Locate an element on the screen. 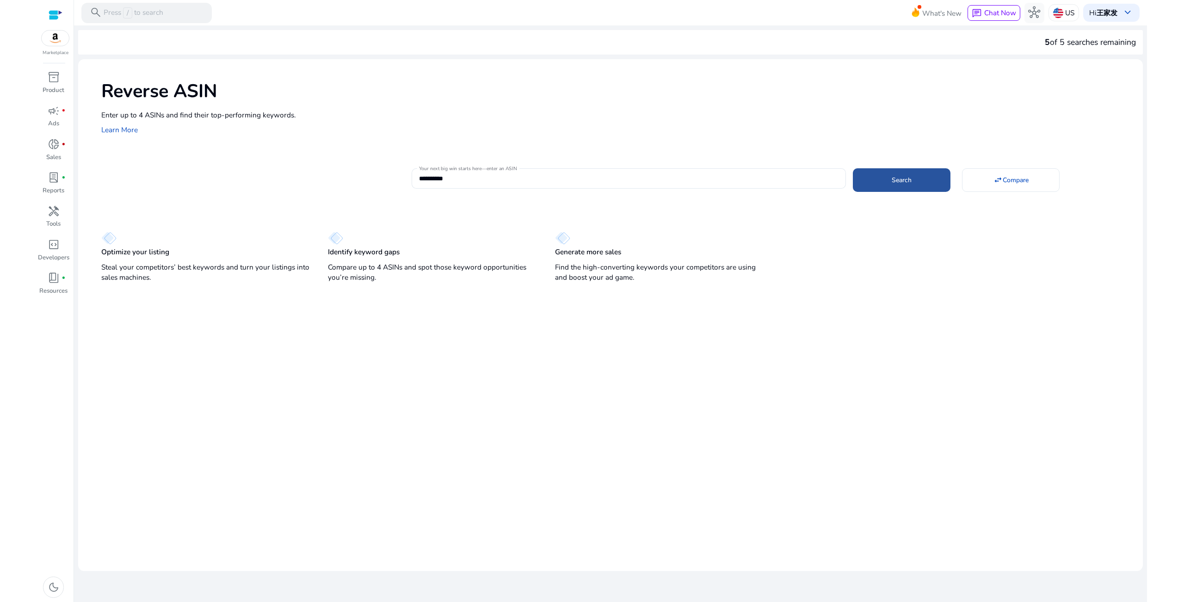  span: lab_profile is located at coordinates (54, 178).